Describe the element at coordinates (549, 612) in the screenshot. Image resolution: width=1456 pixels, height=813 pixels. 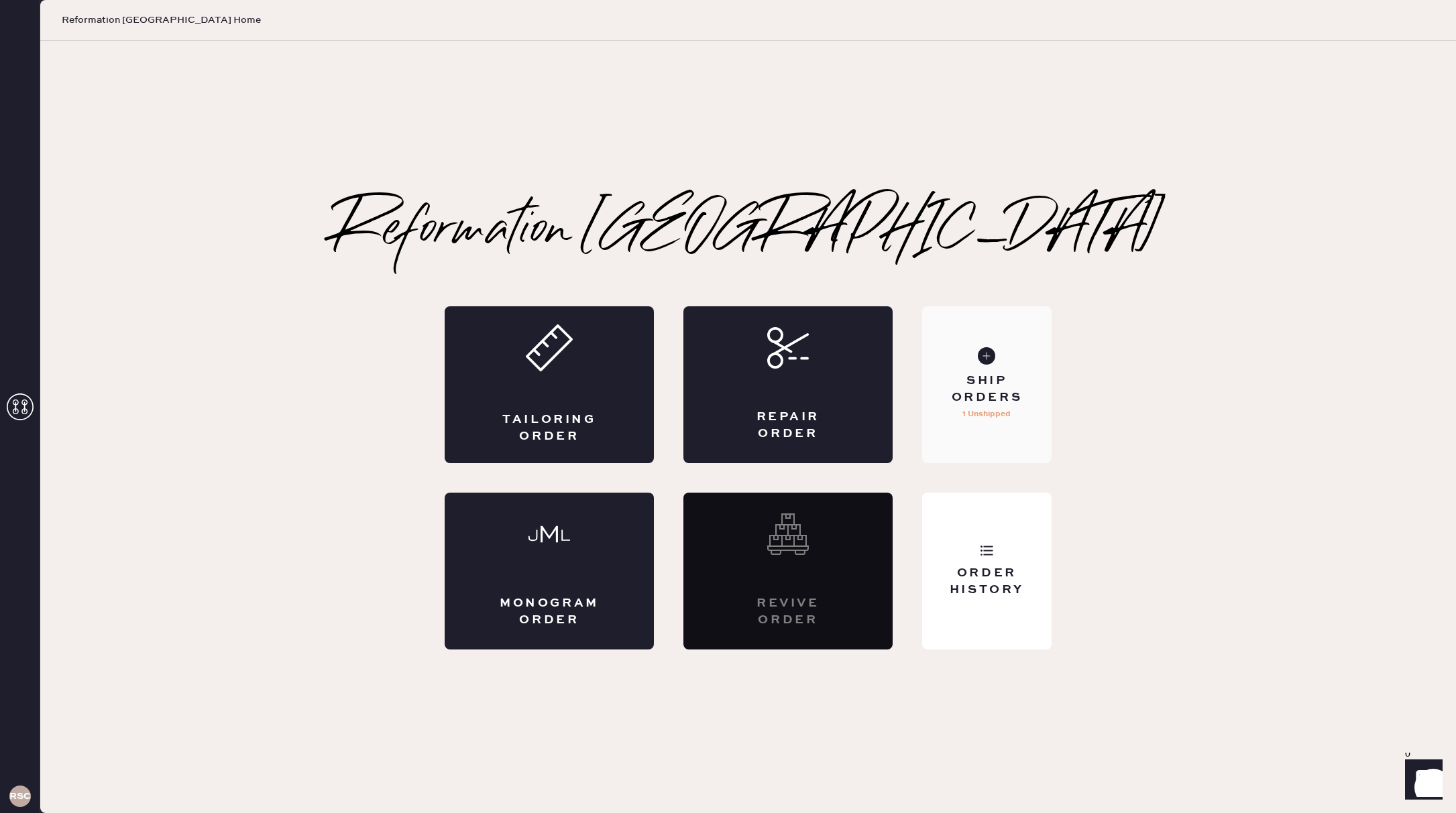
I see `div: Monogram Order` at that location.